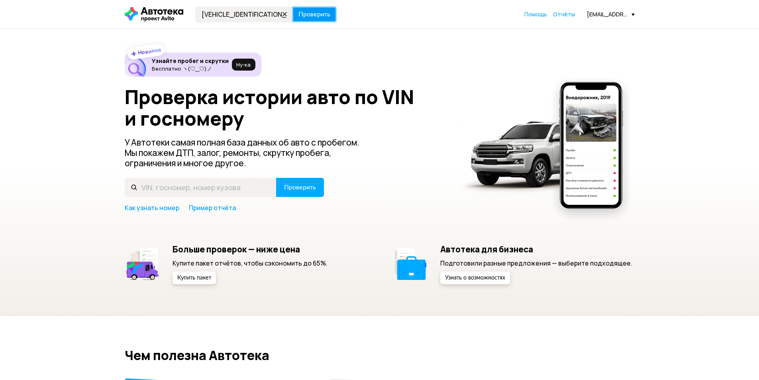 Image resolution: width=759 pixels, height=380 pixels. Describe the element at coordinates (250, 263) in the screenshot. I see `p: Купите пакет отчётов, чтобы сэкономить до 65%.` at that location.